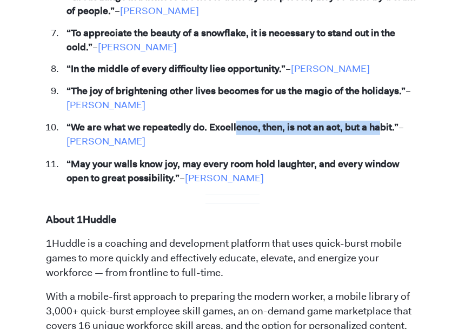  I want to click on strong: About 1Huddle, so click(81, 219).